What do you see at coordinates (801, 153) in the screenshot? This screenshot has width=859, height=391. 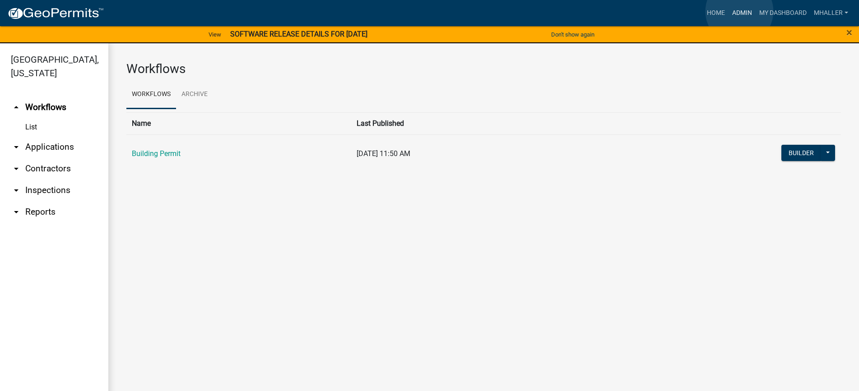 I see `button: Builder` at bounding box center [801, 153].